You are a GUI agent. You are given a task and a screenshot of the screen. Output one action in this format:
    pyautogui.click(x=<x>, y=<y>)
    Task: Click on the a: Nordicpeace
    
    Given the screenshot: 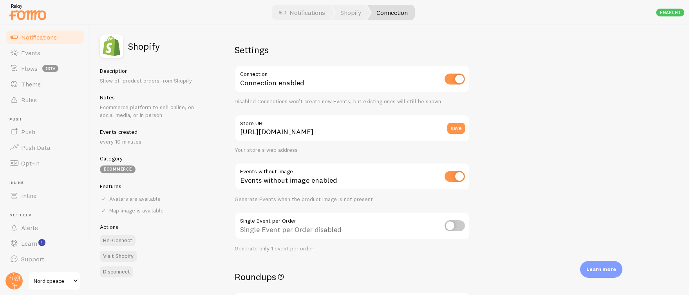 What is the action you would take?
    pyautogui.click(x=54, y=281)
    